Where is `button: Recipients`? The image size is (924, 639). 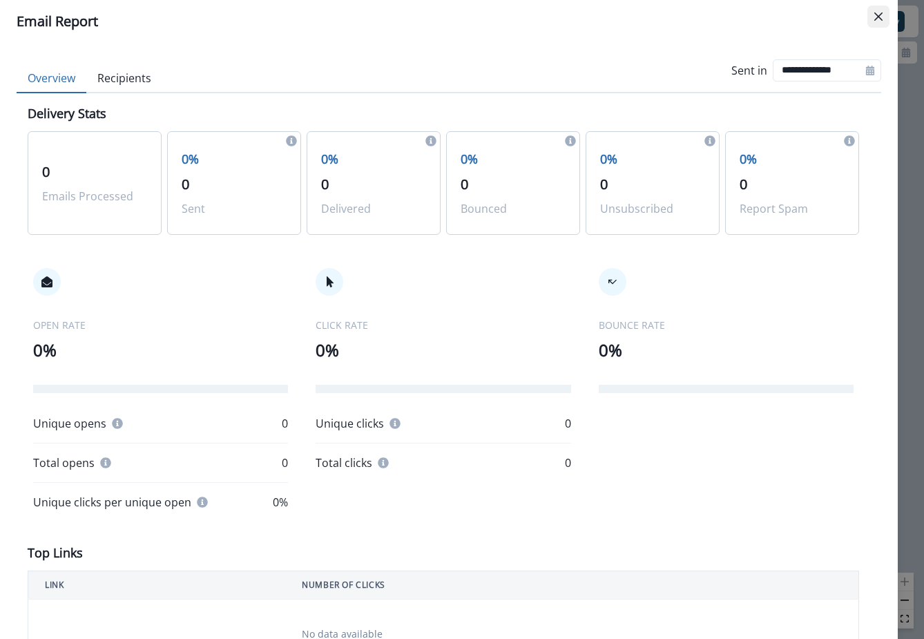 button: Recipients is located at coordinates (124, 79).